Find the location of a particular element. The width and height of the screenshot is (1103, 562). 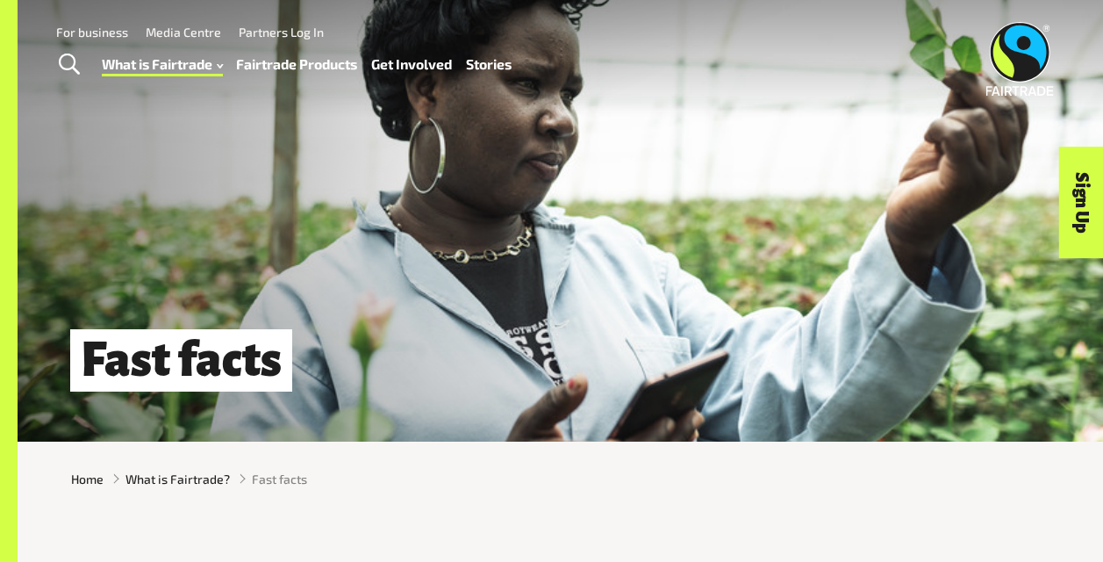

h1: Fast facts is located at coordinates (181, 360).